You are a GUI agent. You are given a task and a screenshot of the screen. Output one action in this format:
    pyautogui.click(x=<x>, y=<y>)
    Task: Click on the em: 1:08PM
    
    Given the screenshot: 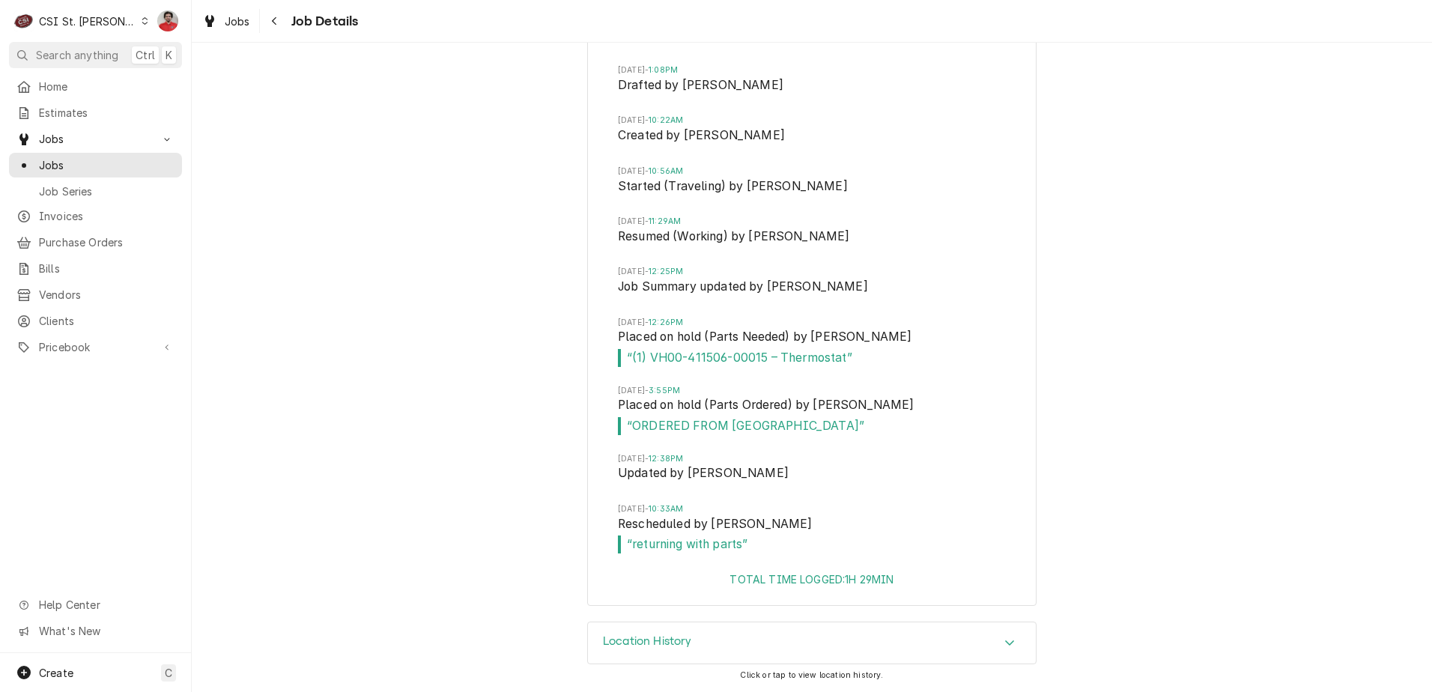 What is the action you would take?
    pyautogui.click(x=663, y=70)
    